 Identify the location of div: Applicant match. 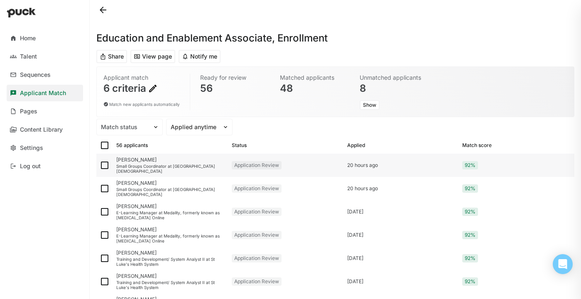
(142, 78).